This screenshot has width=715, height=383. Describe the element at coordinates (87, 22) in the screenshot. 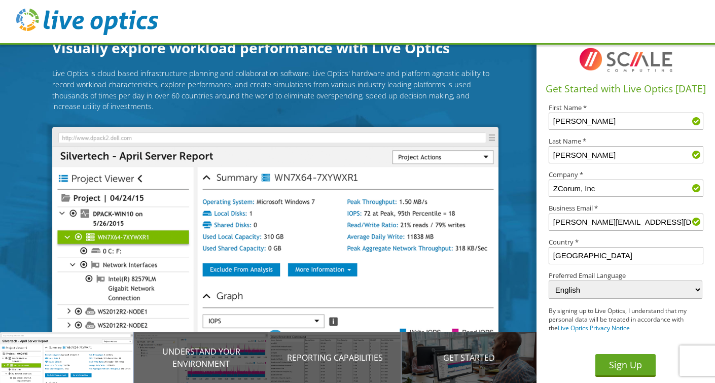

I see `img: live_optics_svg.svg` at that location.